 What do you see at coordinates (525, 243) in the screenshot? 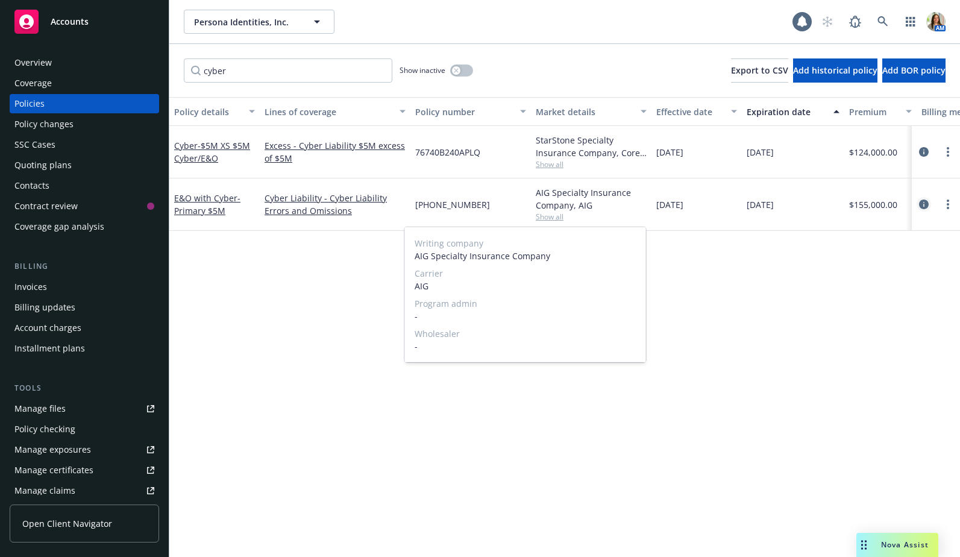
I see `span: Writing company` at bounding box center [525, 243].